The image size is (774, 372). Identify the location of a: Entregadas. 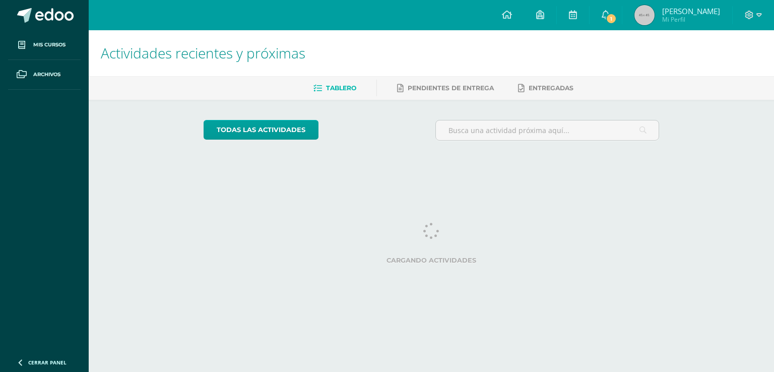
(545, 88).